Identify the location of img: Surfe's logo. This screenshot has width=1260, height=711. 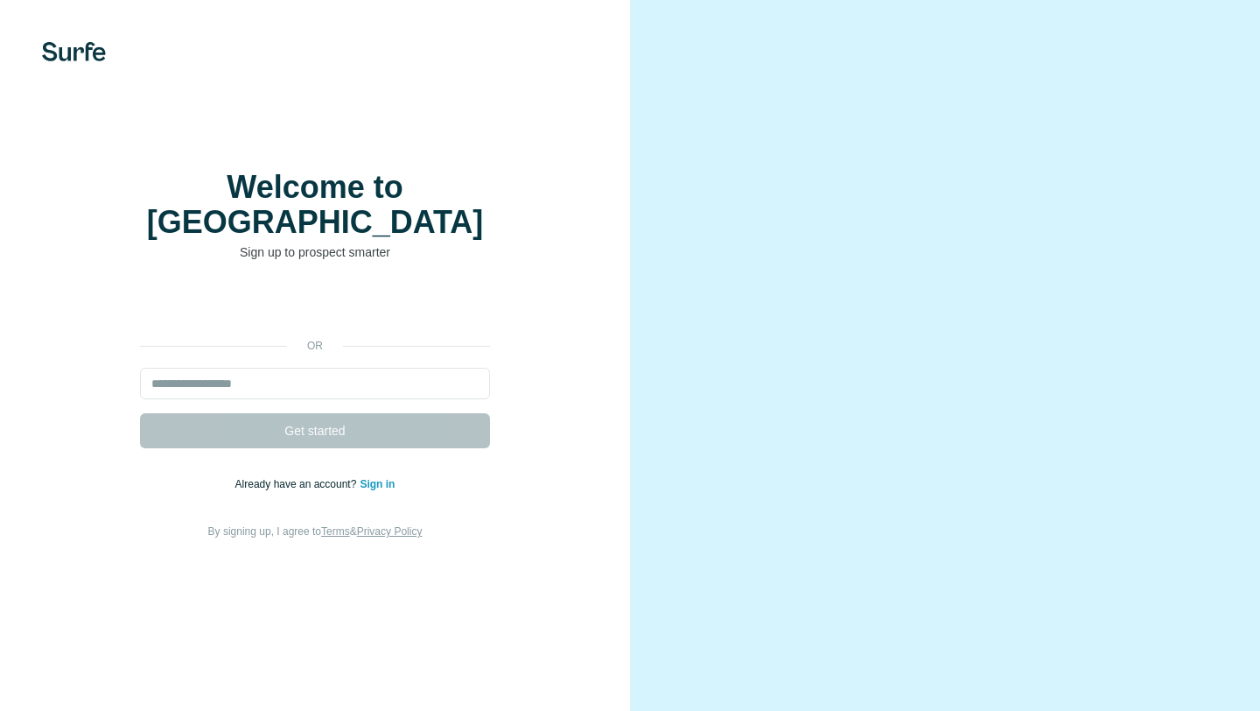
(74, 52).